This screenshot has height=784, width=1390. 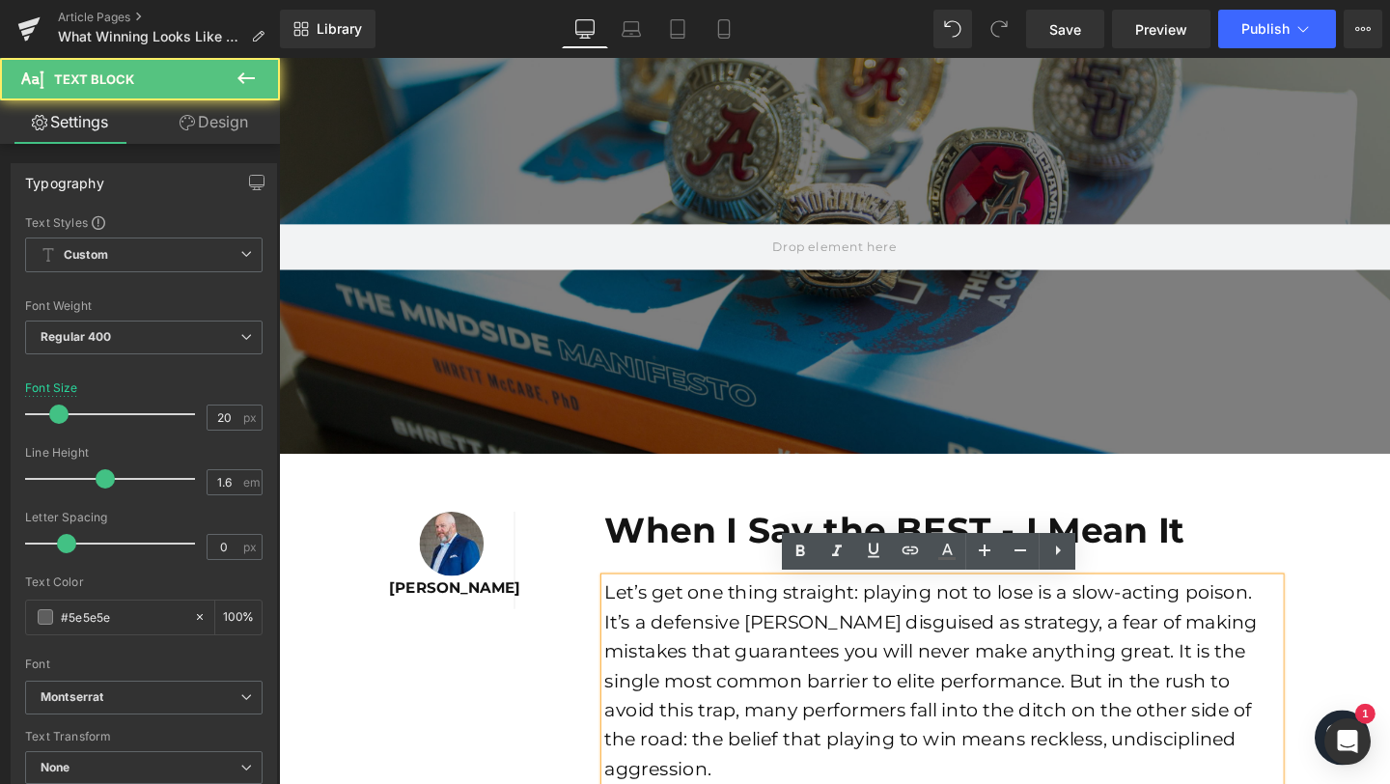 I want to click on div: Open Intercom Messenger, so click(x=1347, y=741).